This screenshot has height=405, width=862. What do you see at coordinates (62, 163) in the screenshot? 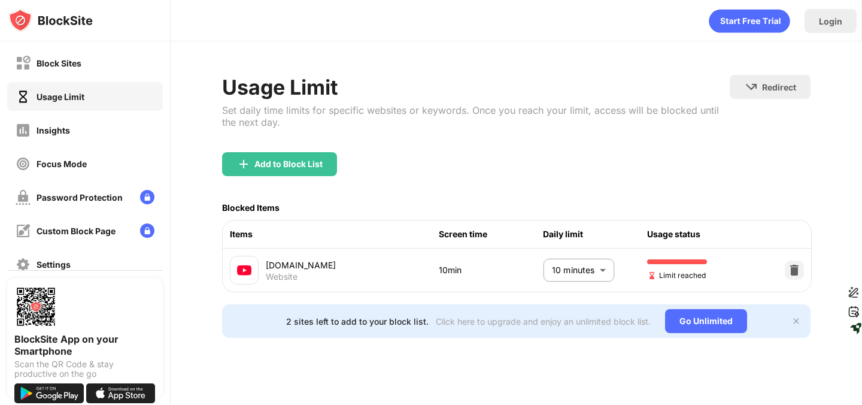
I see `div: Focus Mode` at bounding box center [62, 163].